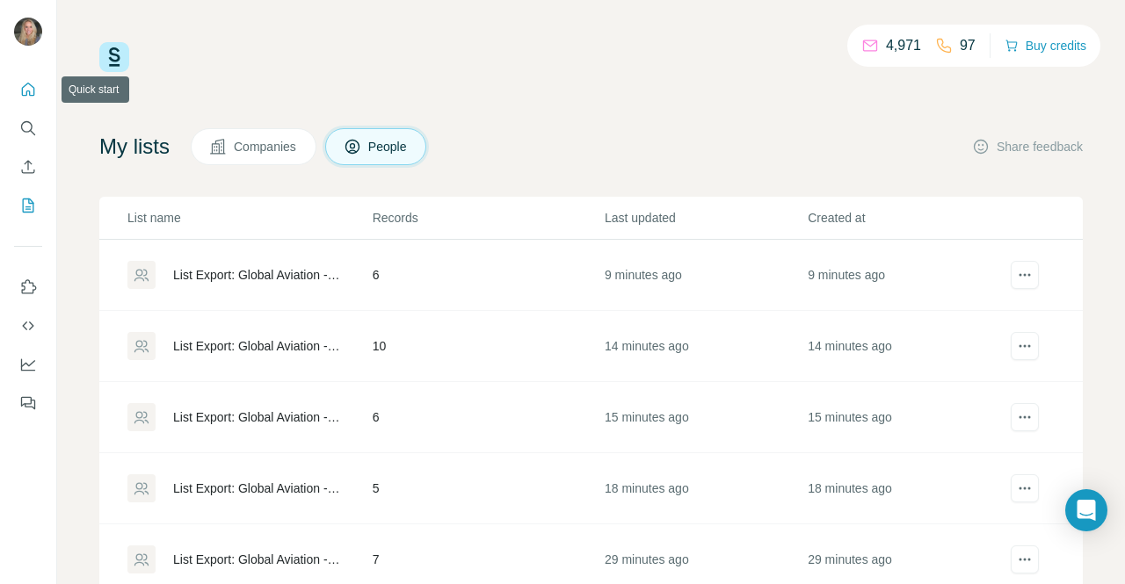 The height and width of the screenshot is (584, 1125). I want to click on td: 10, so click(488, 346).